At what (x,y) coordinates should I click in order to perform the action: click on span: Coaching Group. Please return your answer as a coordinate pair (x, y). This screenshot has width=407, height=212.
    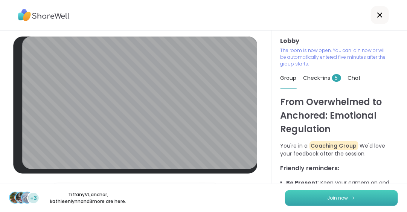
    Looking at the image, I should click on (334, 146).